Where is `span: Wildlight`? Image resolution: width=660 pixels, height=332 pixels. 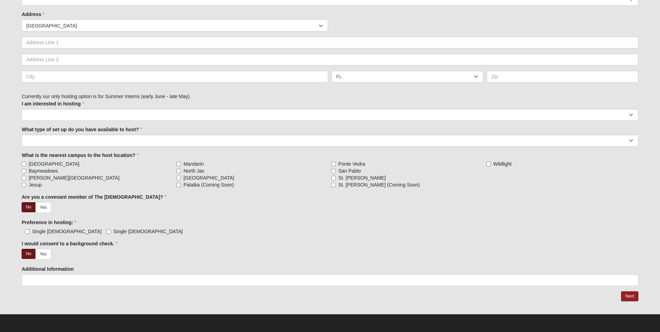 span: Wildlight is located at coordinates (503, 164).